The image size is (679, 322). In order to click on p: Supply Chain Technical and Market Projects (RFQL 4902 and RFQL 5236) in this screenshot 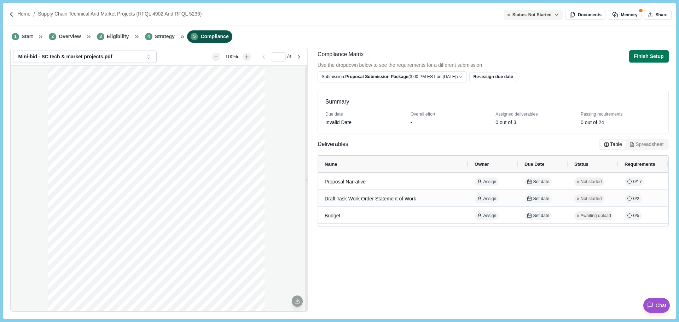, I will do `click(120, 14)`.